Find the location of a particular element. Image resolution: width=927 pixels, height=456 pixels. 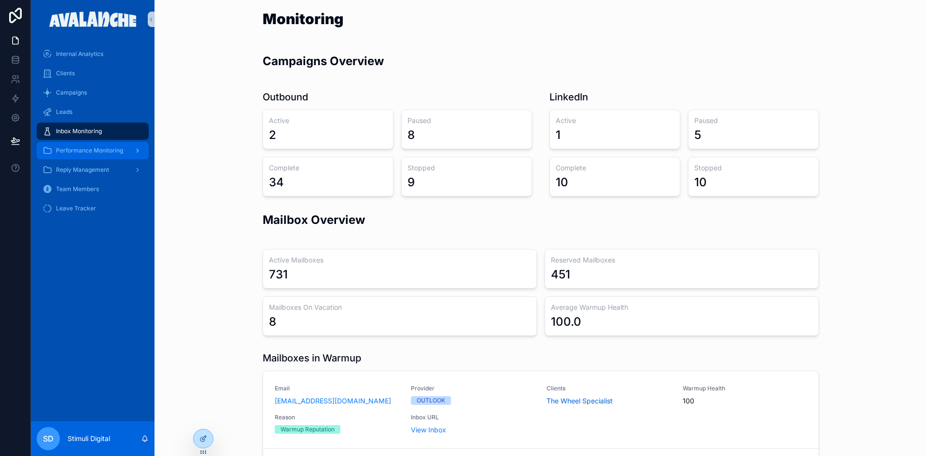

span: Provider is located at coordinates (473, 389).